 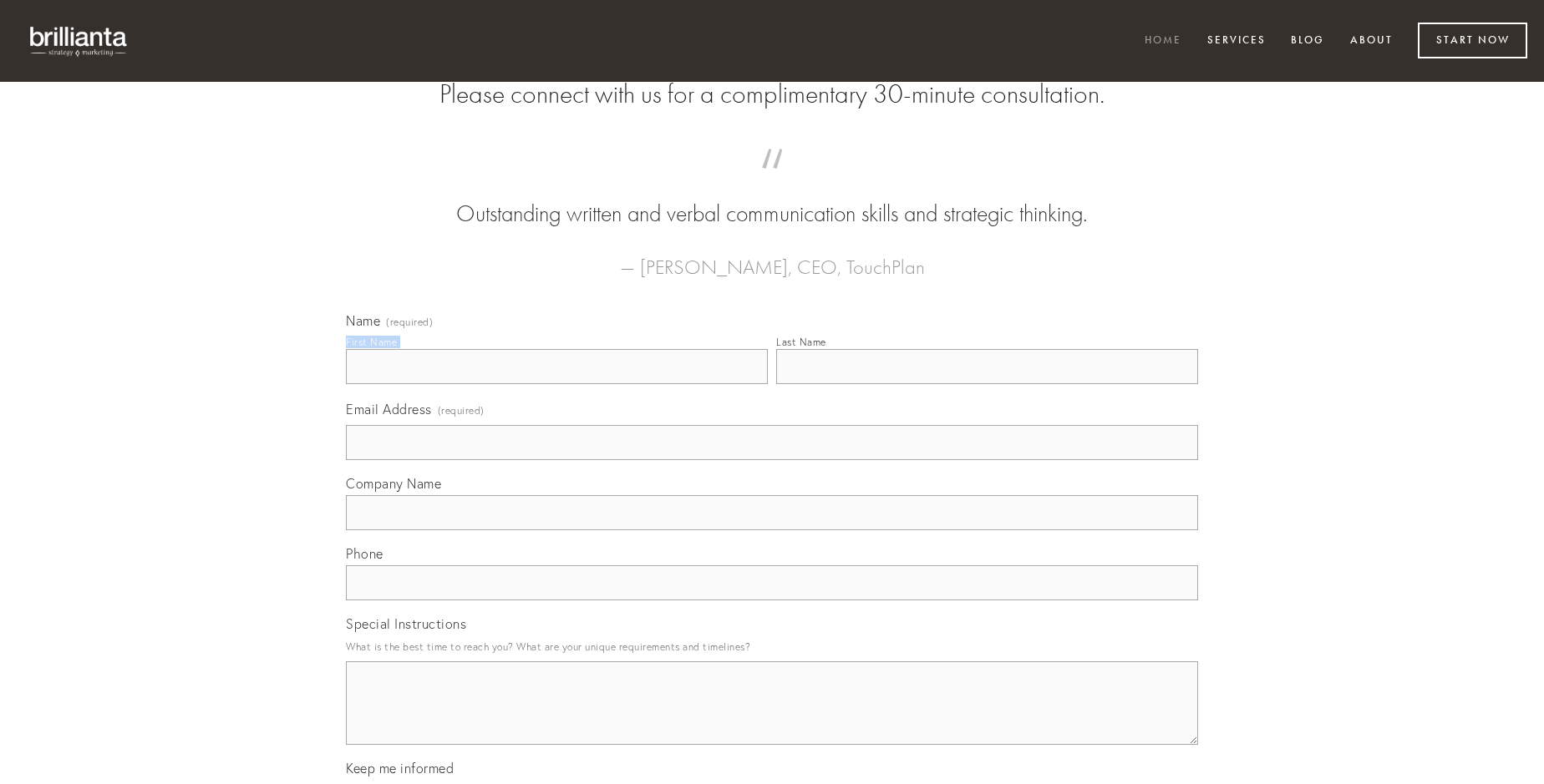 What do you see at coordinates (1163, 41) in the screenshot?
I see `a: Home` at bounding box center [1163, 41].